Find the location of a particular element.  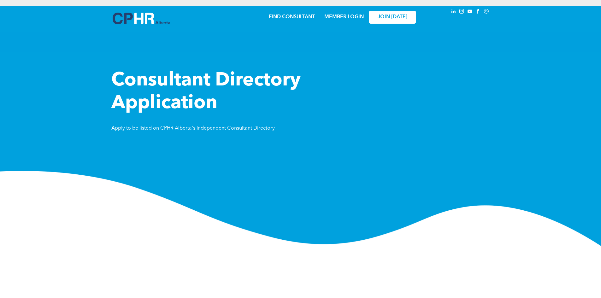

span: Consultant Directory Application is located at coordinates (206, 92).